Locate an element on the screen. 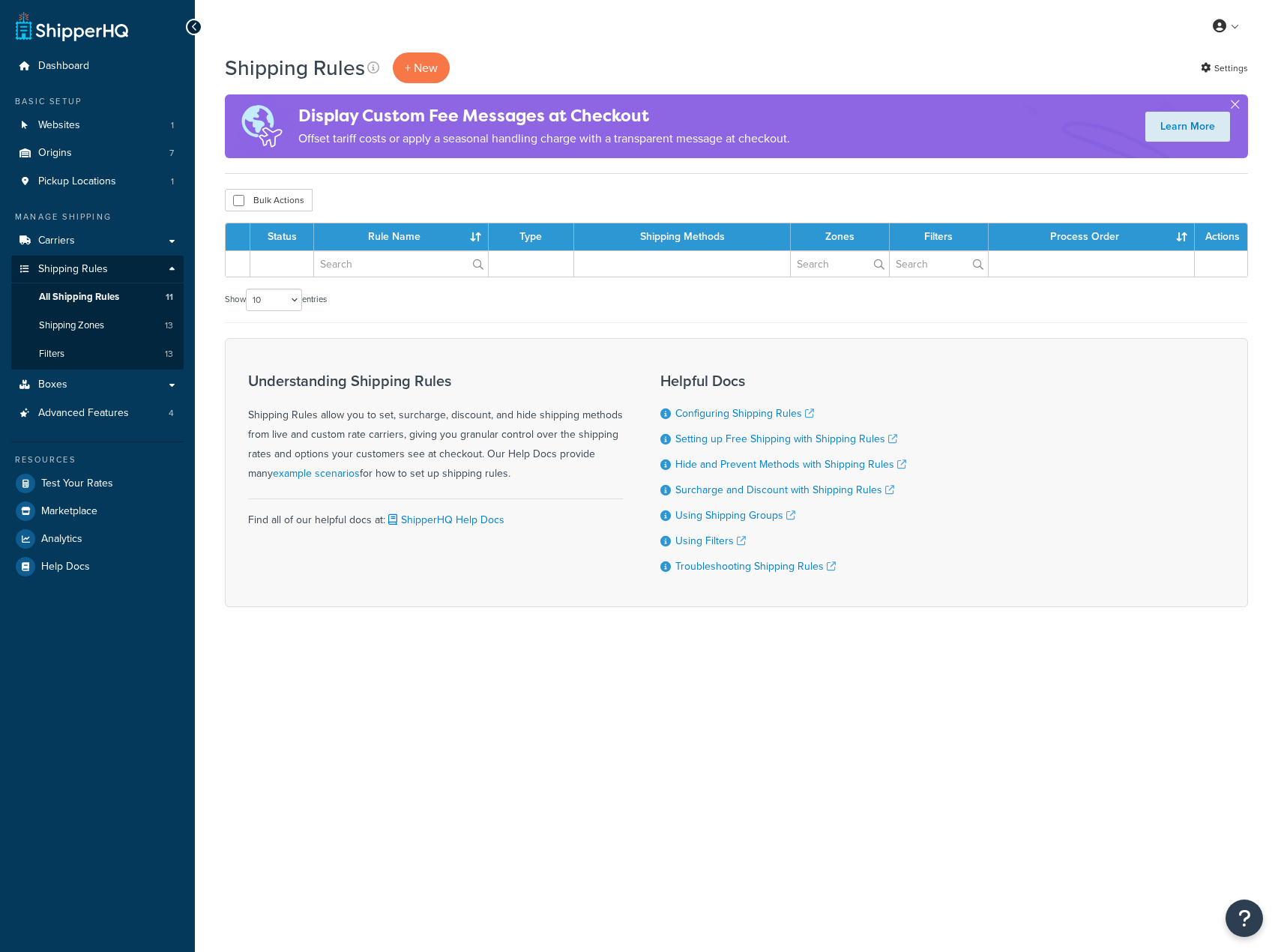 The width and height of the screenshot is (1278, 952). a: ShipperHQ Help Docs is located at coordinates (444, 519).